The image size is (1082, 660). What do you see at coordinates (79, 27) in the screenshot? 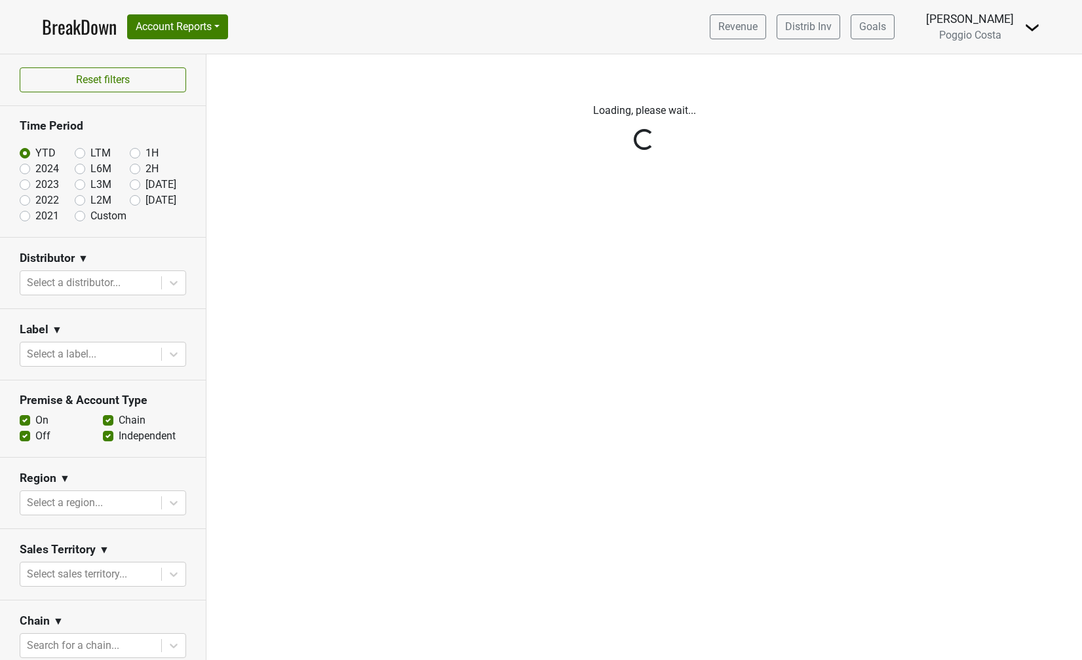
I see `a: BreakDown` at bounding box center [79, 27].